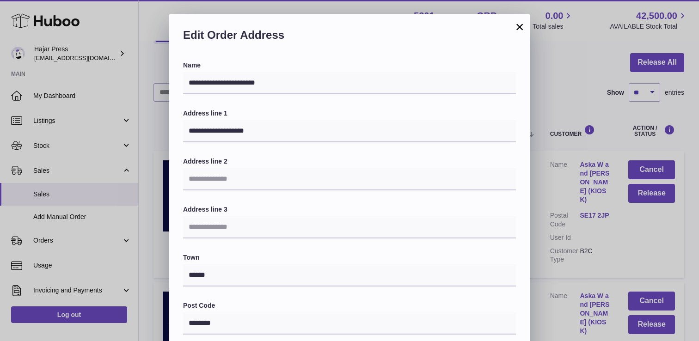 This screenshot has height=341, width=699. I want to click on label: Name, so click(350, 65).